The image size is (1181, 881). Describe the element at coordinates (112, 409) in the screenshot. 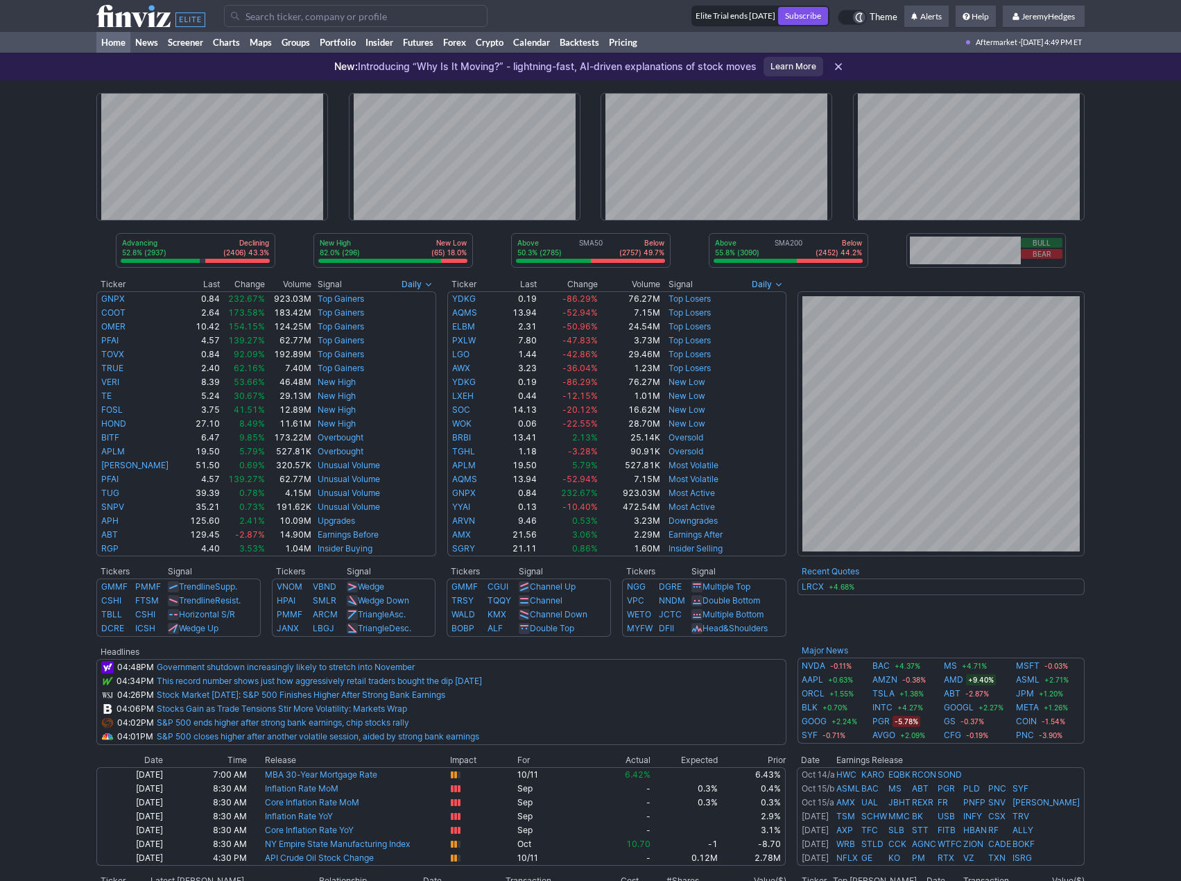

I see `a: FOSL` at that location.